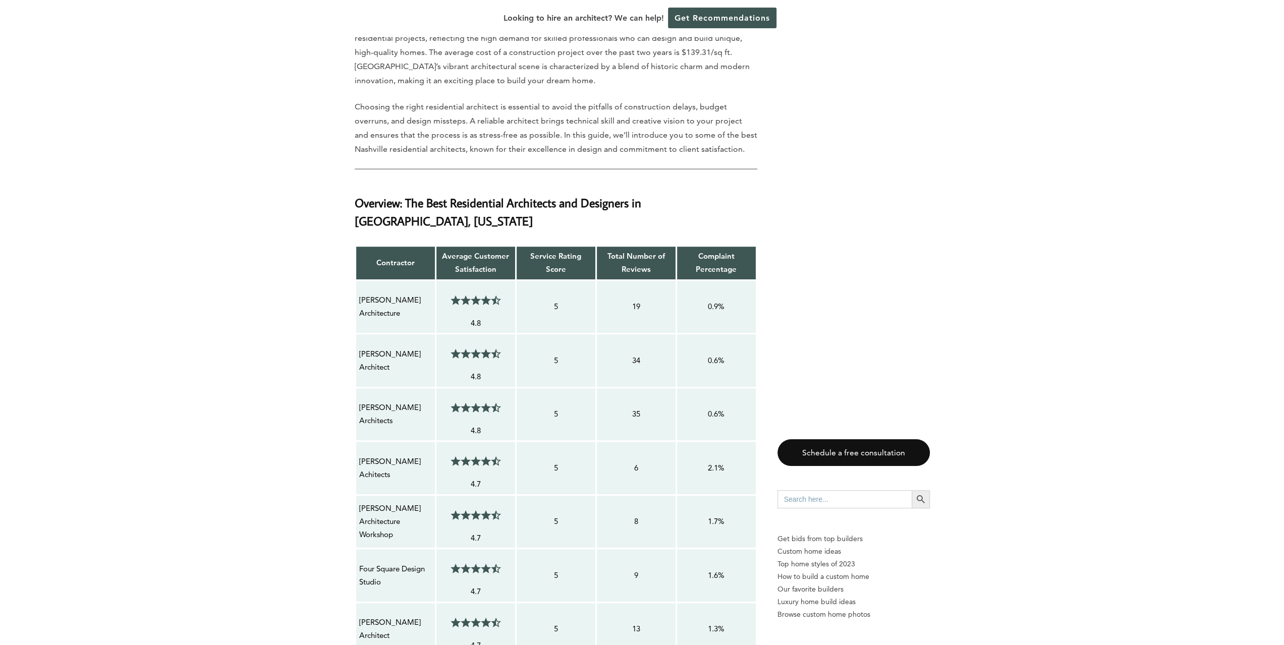 The height and width of the screenshot is (645, 1284). I want to click on input: Search here..., so click(844, 499).